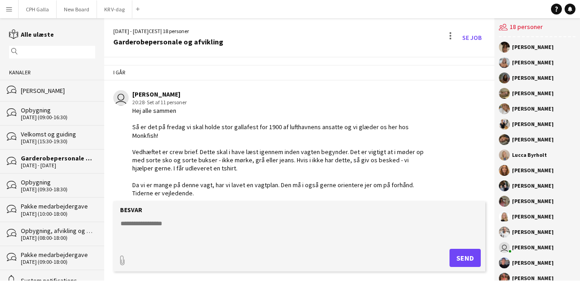  Describe the element at coordinates (31, 34) in the screenshot. I see `a: Alle ulæste` at that location.